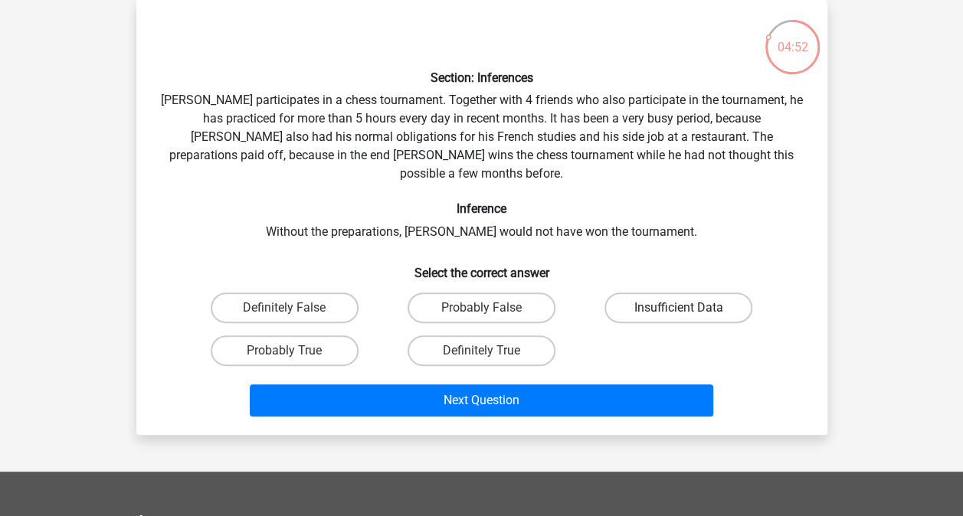 This screenshot has width=963, height=516. What do you see at coordinates (482, 267) in the screenshot?
I see `h6: Select the correct answer` at bounding box center [482, 267].